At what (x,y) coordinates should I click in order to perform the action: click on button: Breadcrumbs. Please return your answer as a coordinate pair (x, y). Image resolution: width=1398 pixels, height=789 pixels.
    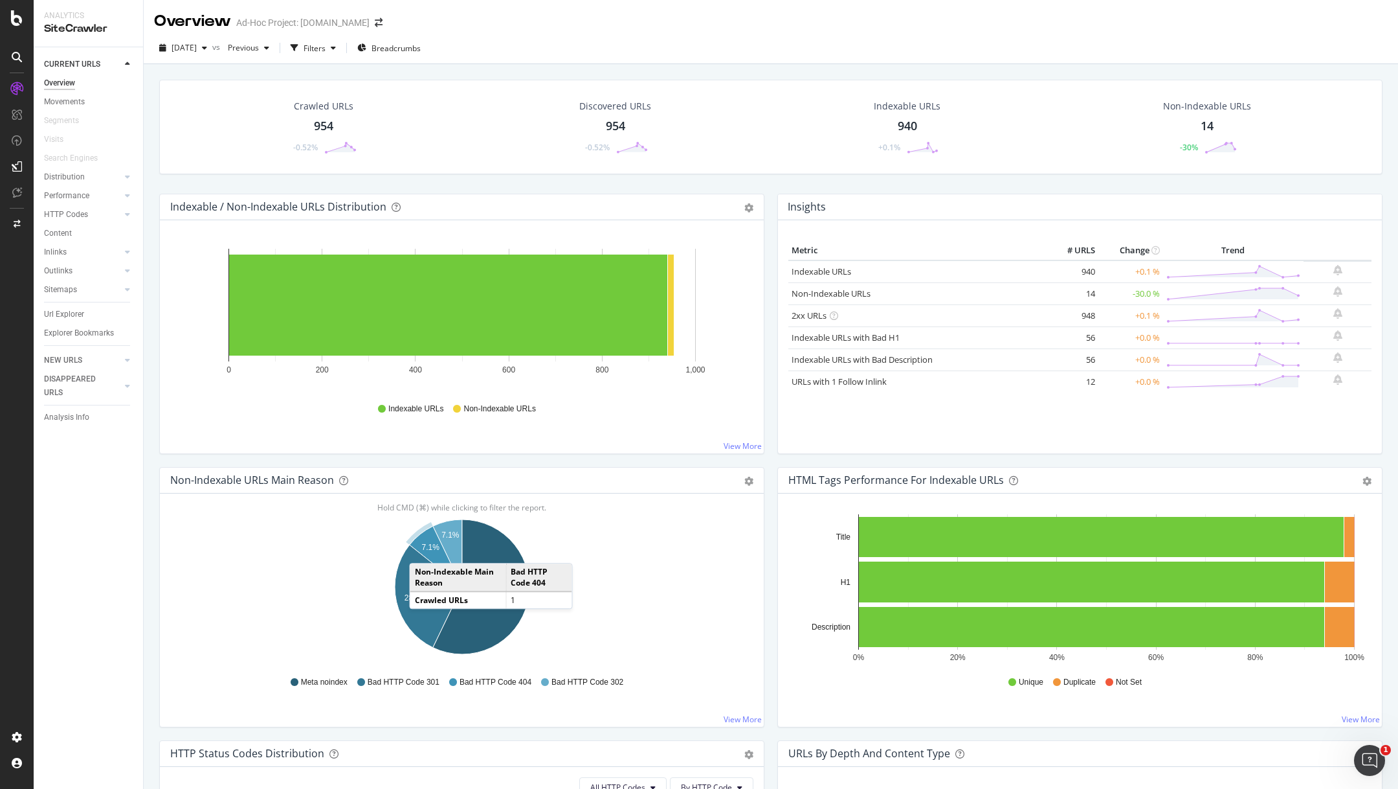
    Looking at the image, I should click on (389, 48).